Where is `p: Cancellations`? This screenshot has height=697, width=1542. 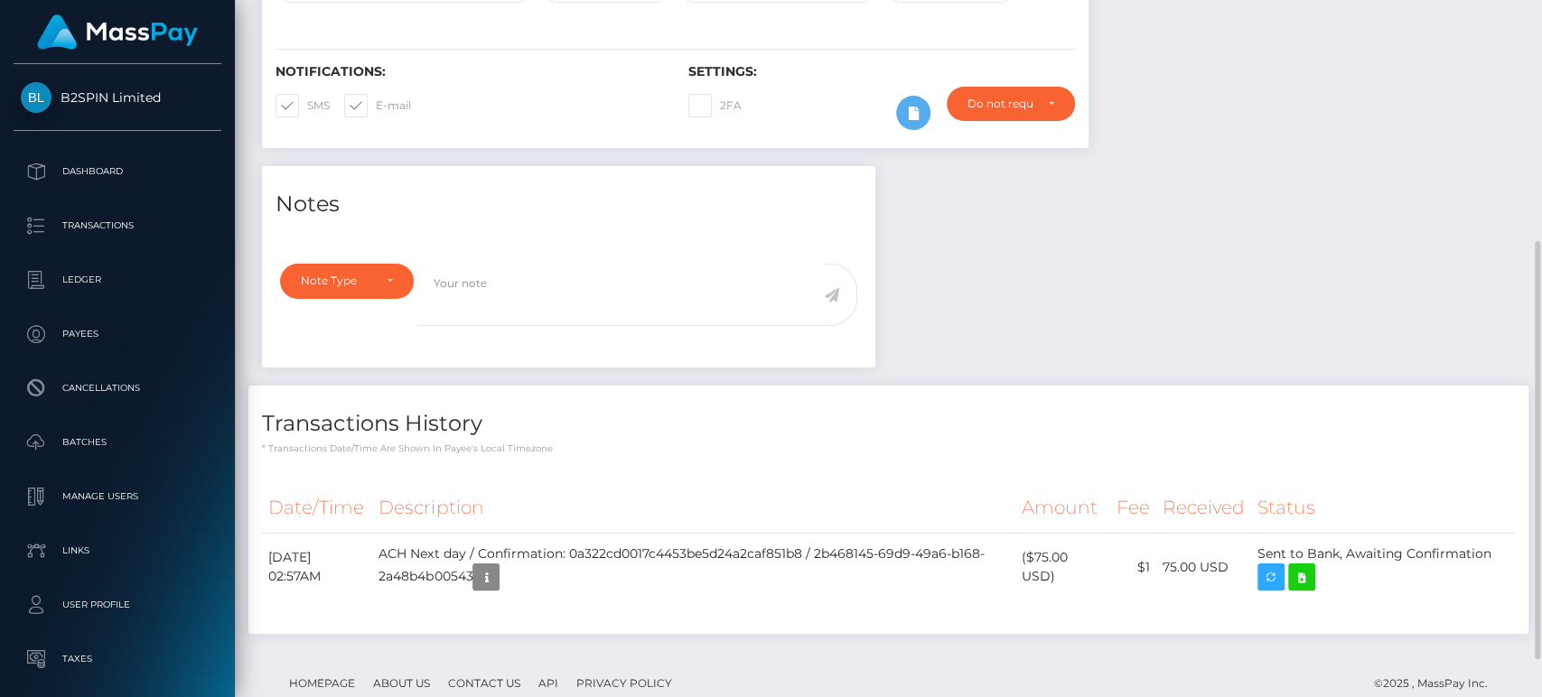
p: Cancellations is located at coordinates (117, 388).